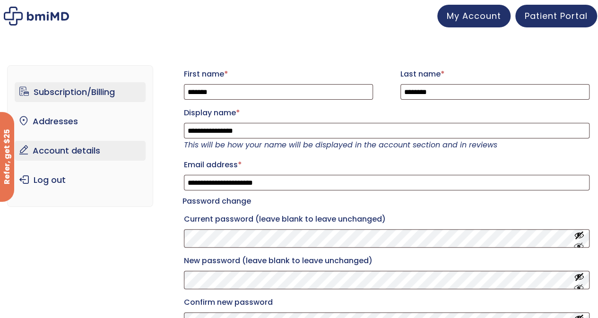  Describe the element at coordinates (386, 261) in the screenshot. I see `label: New password (leave blank to leave unchanged)` at that location.